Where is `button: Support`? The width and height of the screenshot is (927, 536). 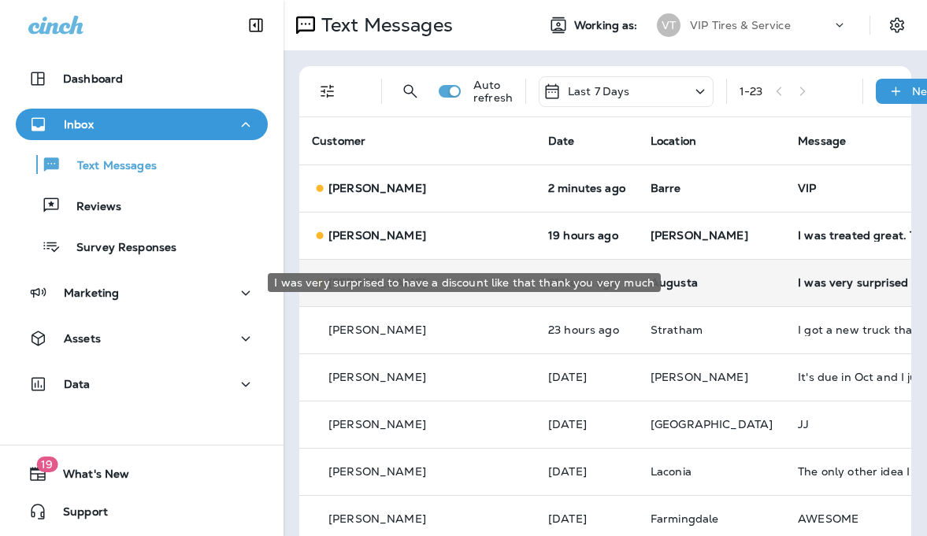 button: Support is located at coordinates (142, 512).